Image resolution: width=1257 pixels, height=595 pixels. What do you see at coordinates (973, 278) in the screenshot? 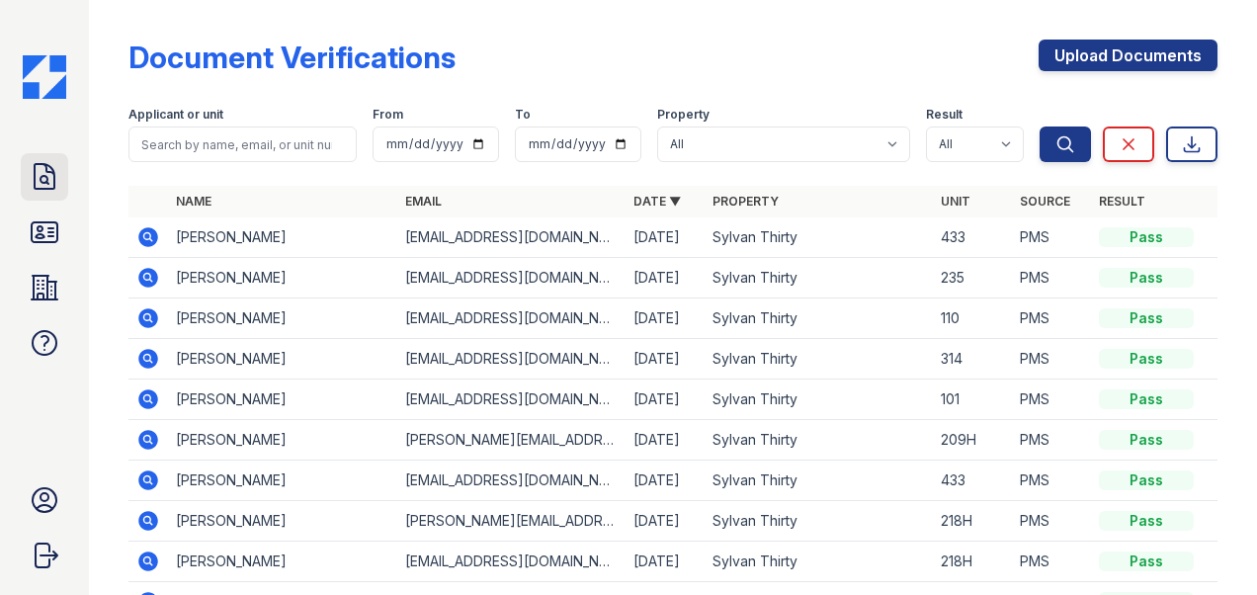
I see `td: 235` at bounding box center [973, 278].